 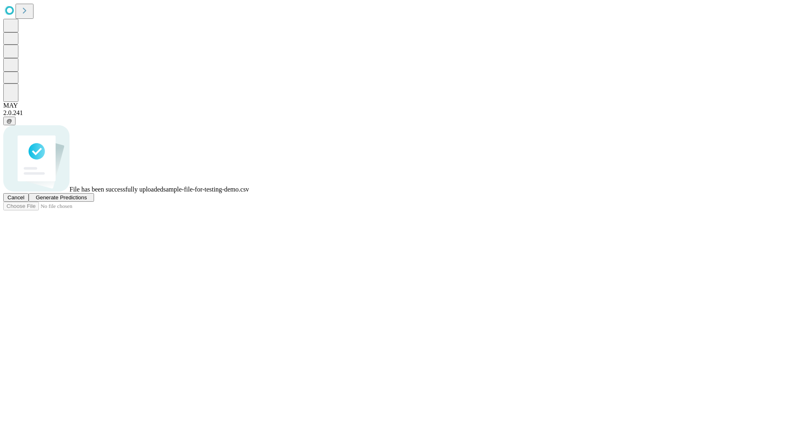 What do you see at coordinates (16, 197) in the screenshot?
I see `button: Cancel` at bounding box center [16, 197].